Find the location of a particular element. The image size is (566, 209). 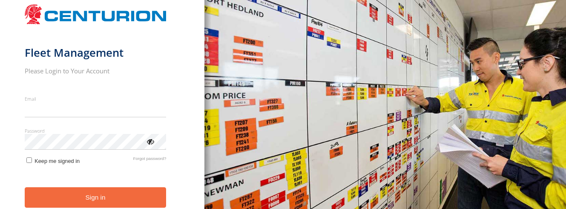

label: Password is located at coordinates (95, 130).